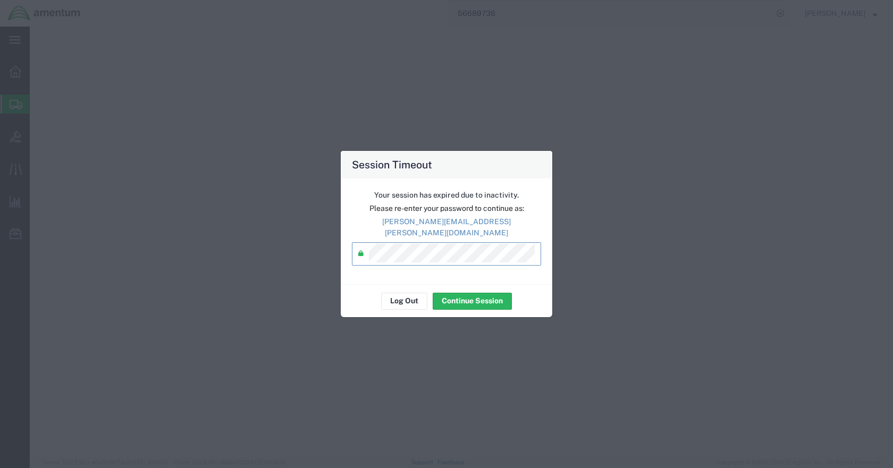  I want to click on p: Your session has expired due to inactivity., so click(447, 195).